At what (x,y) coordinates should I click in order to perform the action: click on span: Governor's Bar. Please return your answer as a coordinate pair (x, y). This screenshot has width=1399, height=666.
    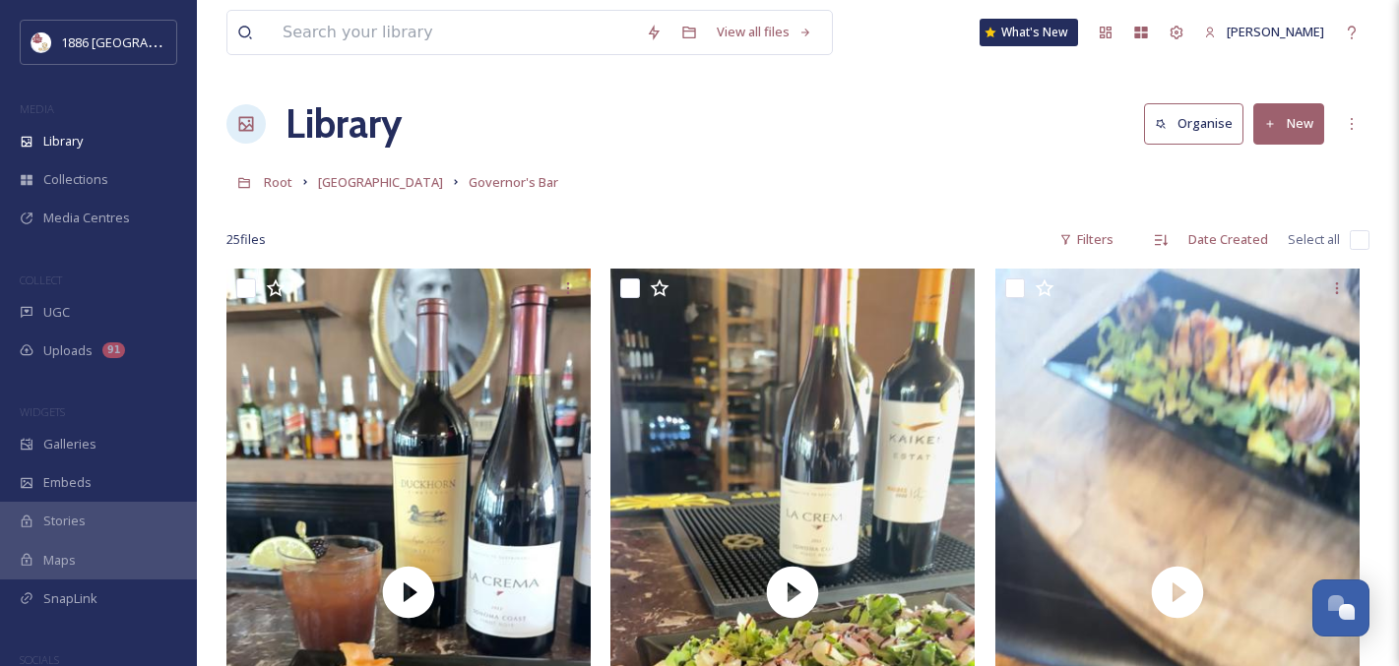
    Looking at the image, I should click on (513, 182).